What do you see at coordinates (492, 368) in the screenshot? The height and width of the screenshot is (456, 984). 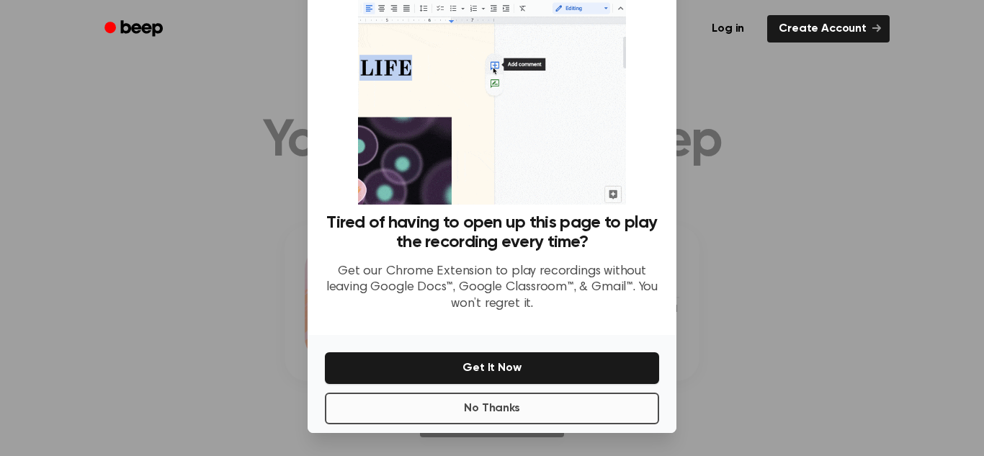 I see `button: Get It Now` at bounding box center [492, 368].